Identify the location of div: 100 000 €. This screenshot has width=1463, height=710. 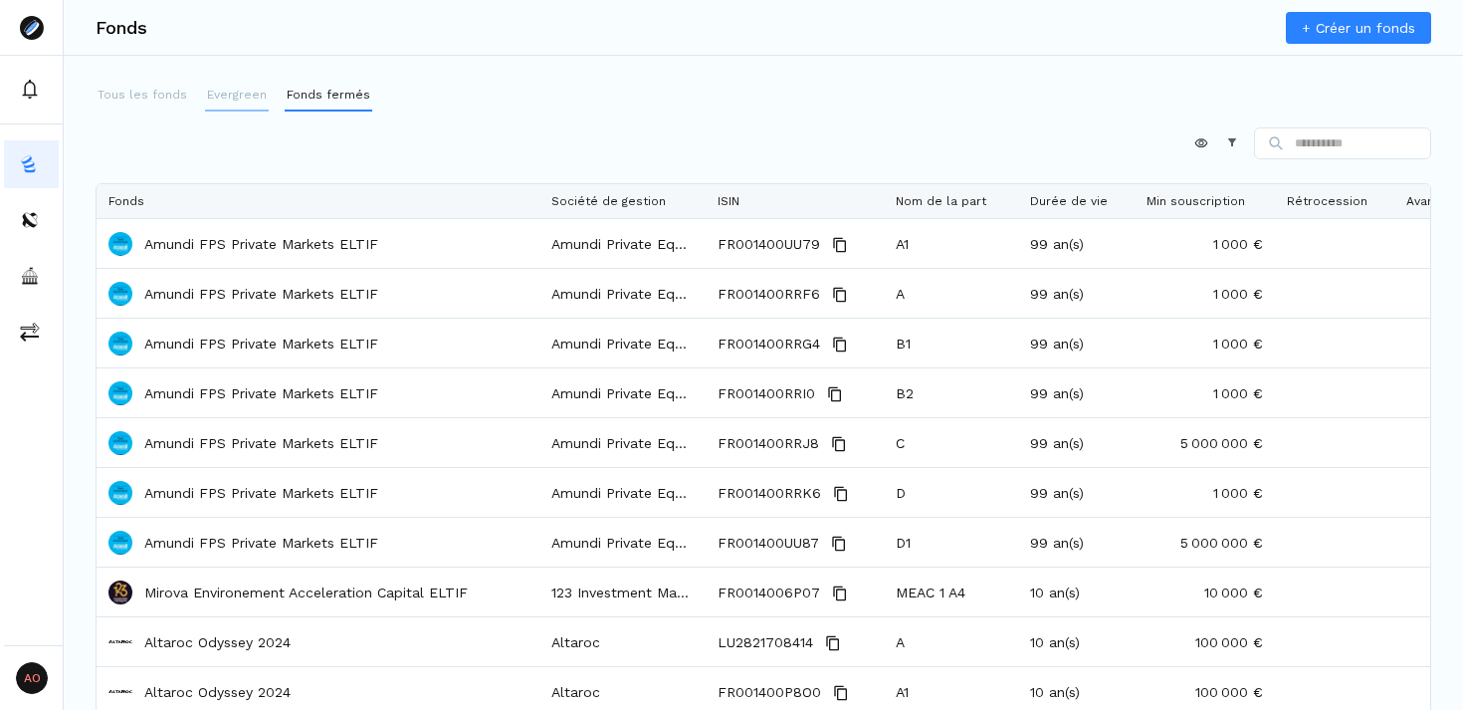
(1205, 641).